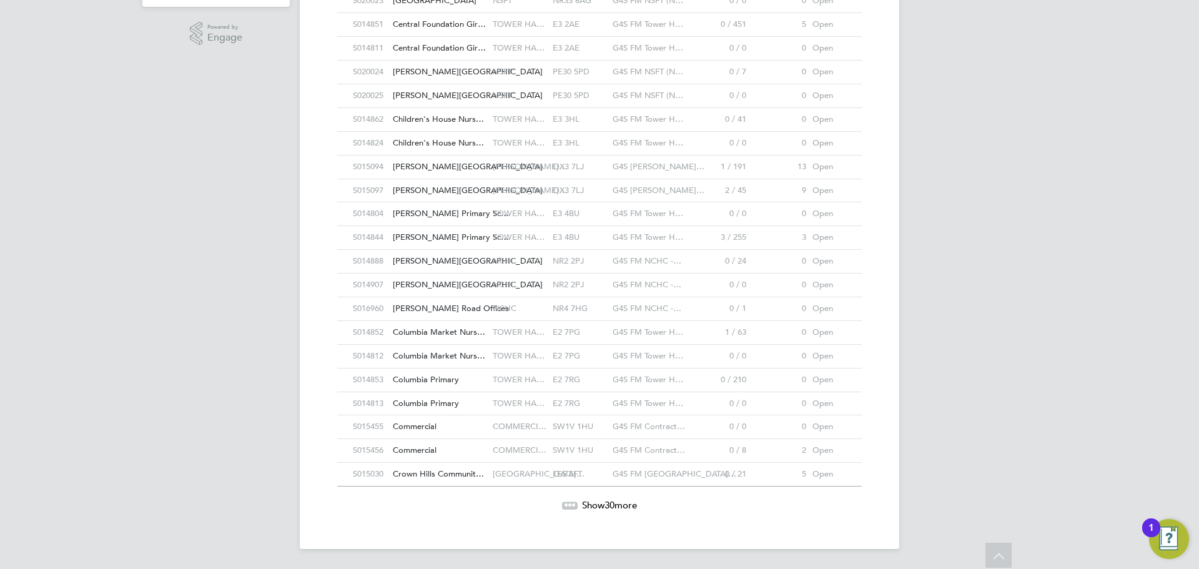 This screenshot has height=569, width=1199. Describe the element at coordinates (370, 356) in the screenshot. I see `div: S014812` at that location.